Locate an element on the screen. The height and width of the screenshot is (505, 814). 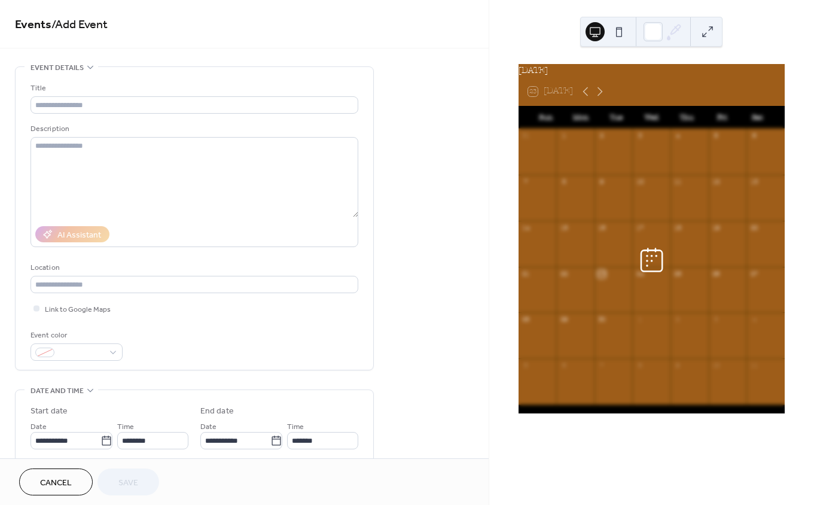
a: Cancel is located at coordinates (56, 482).